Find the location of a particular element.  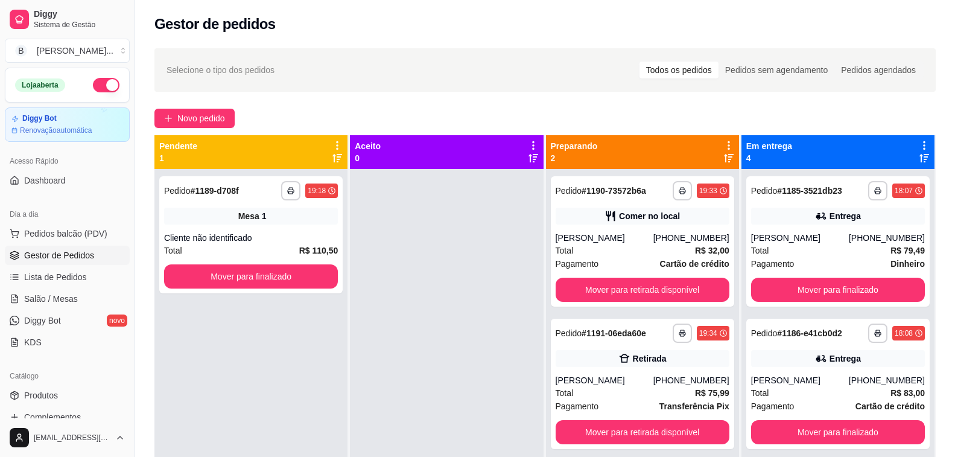

div: 19:34 is located at coordinates (708, 333).